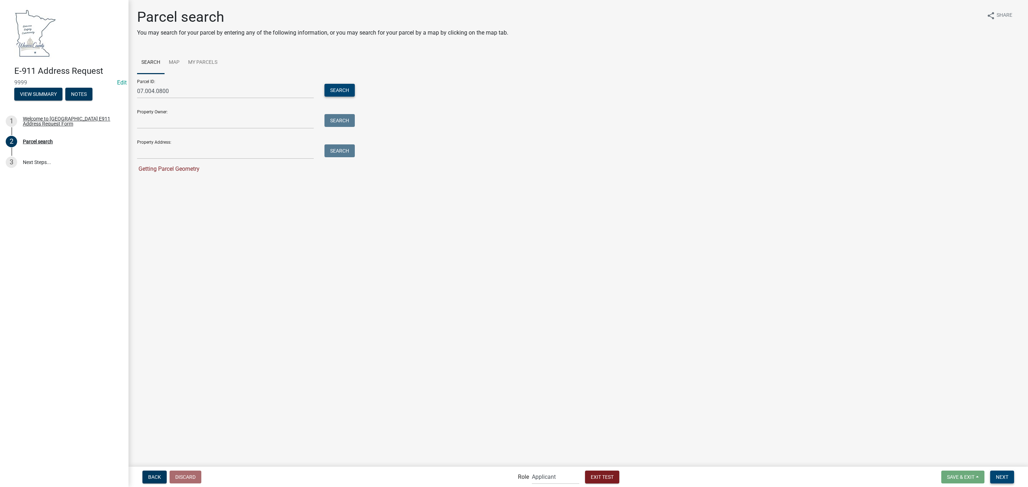 This screenshot has width=1028, height=487. Describe the element at coordinates (602, 477) in the screenshot. I see `button: Exit Test` at that location.